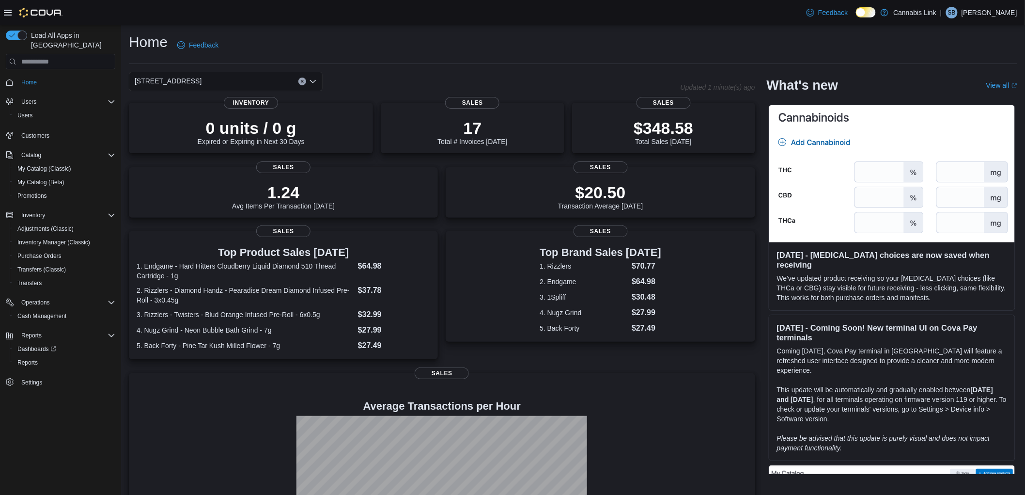  What do you see at coordinates (1002, 85) in the screenshot?
I see `a: View allExternal link` at bounding box center [1002, 85].